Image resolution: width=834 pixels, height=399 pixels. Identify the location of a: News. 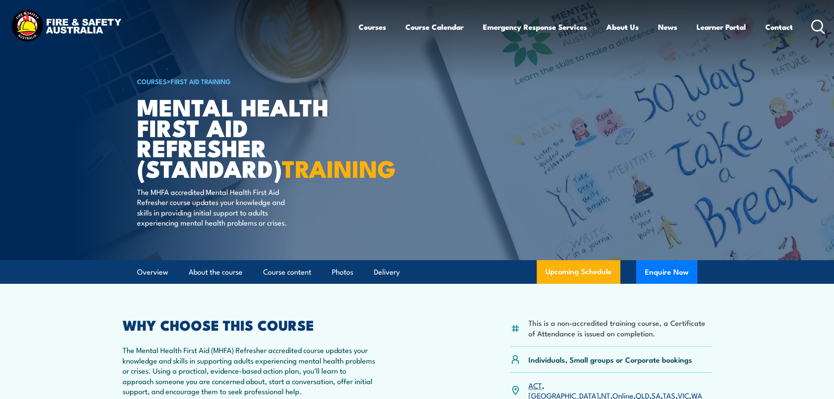
(668, 27).